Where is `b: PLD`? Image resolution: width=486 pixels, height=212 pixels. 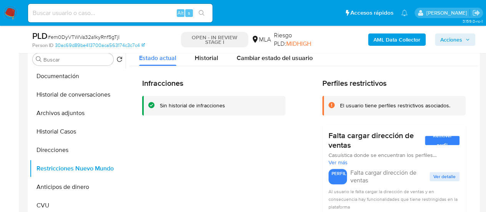
b: PLD is located at coordinates (40, 36).